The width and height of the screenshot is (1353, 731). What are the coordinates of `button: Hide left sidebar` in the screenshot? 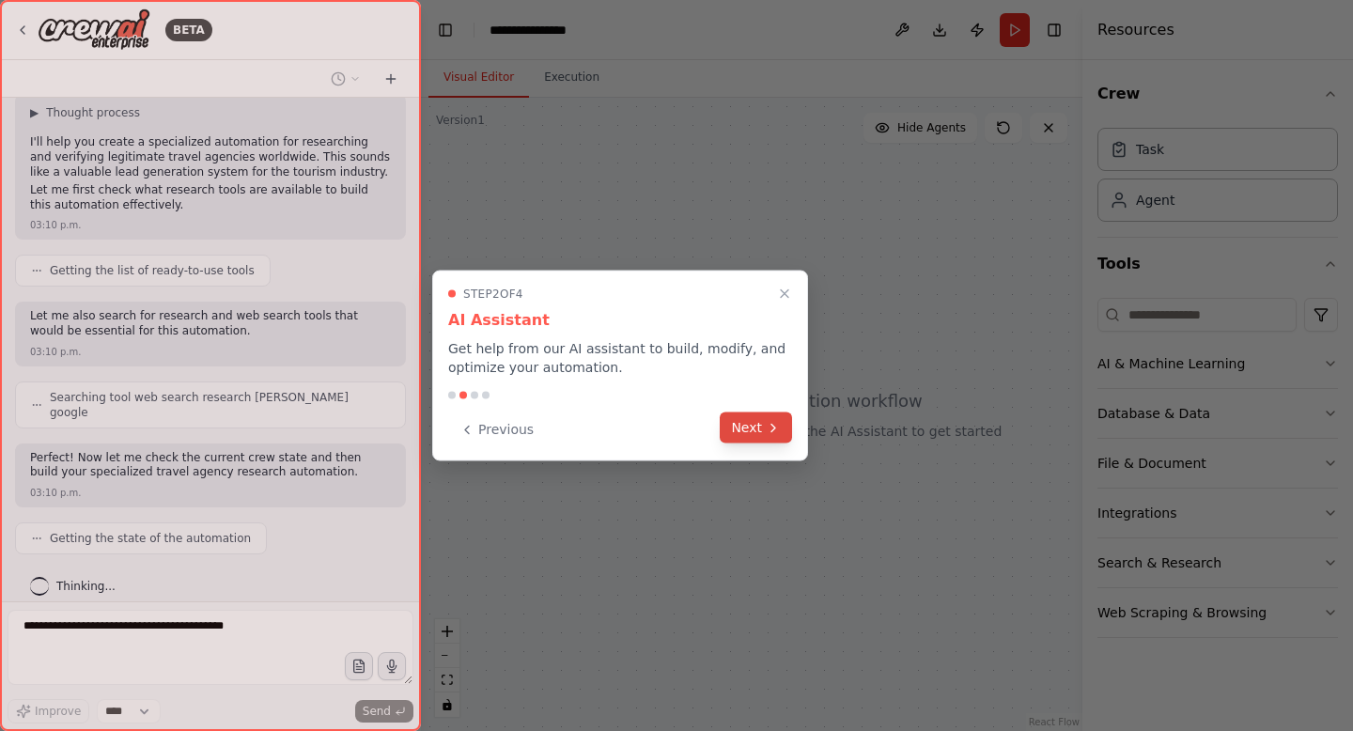 It's located at (445, 30).